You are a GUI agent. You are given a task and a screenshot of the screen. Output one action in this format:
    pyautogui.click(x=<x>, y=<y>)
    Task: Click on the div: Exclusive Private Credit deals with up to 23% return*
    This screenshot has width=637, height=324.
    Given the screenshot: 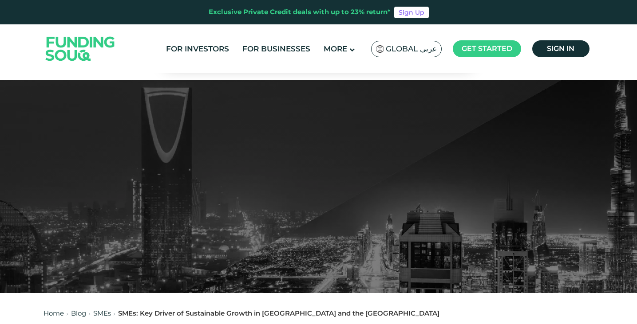 What is the action you would take?
    pyautogui.click(x=300, y=12)
    